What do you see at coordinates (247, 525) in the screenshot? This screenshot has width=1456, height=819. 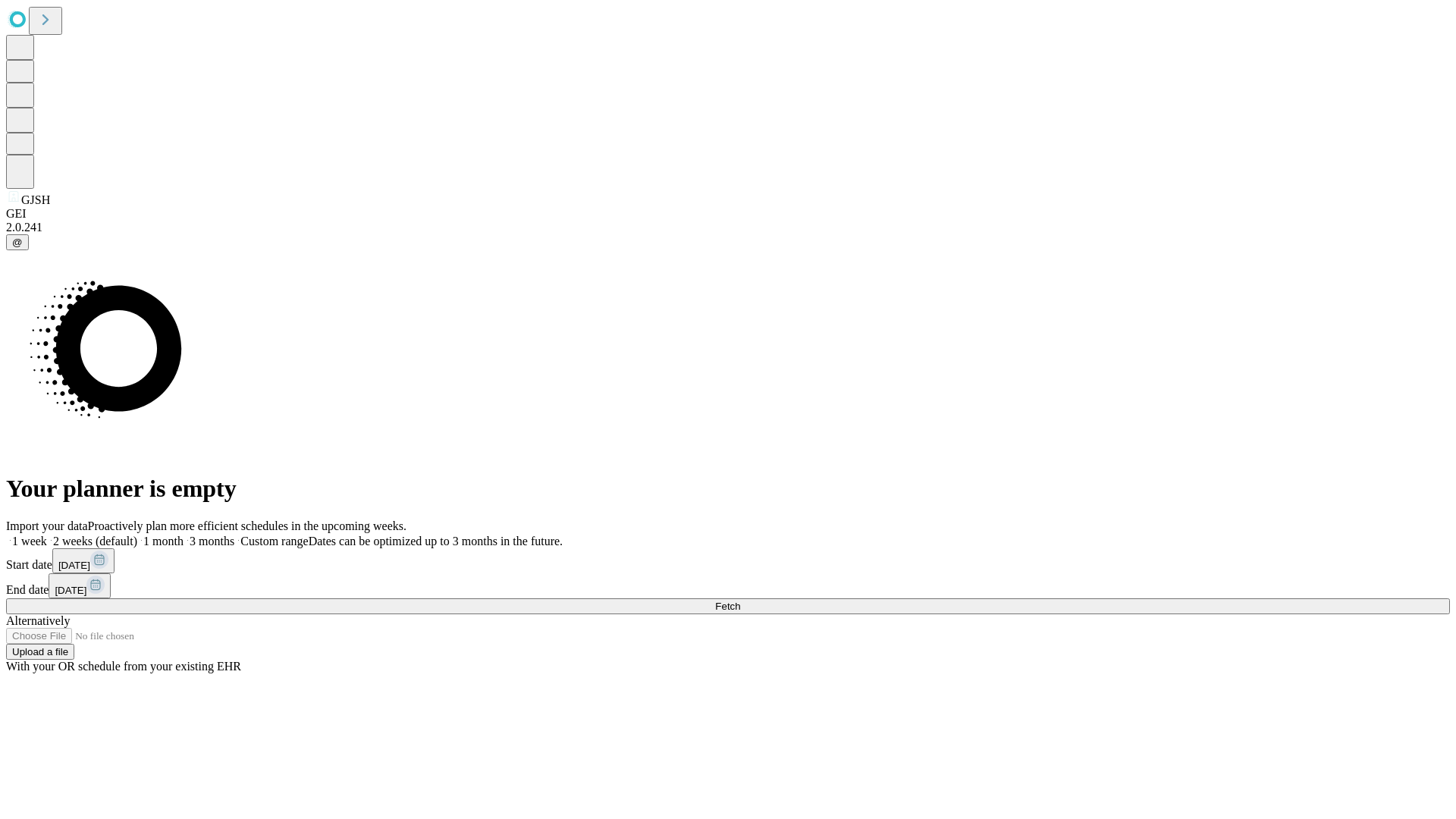 I see `span: Proactively plan more efficient schedules in the upcoming weeks.` at bounding box center [247, 525].